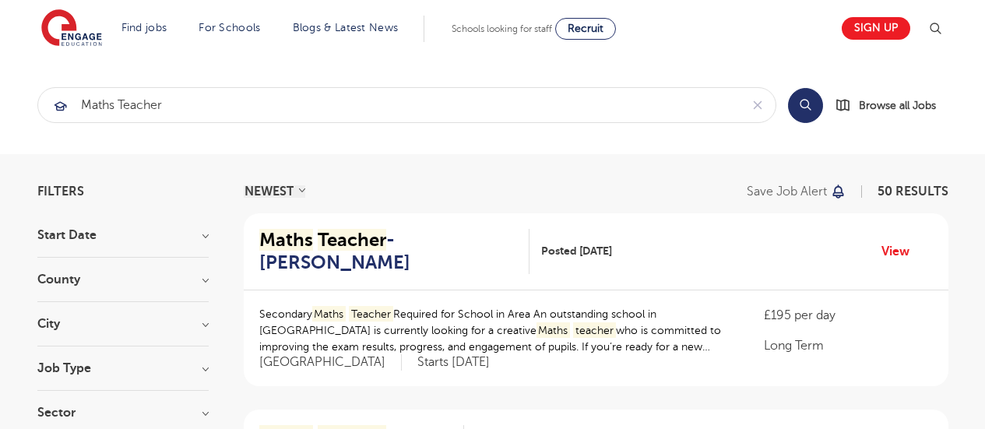 The height and width of the screenshot is (429, 985). I want to click on p: Save job alert, so click(787, 192).